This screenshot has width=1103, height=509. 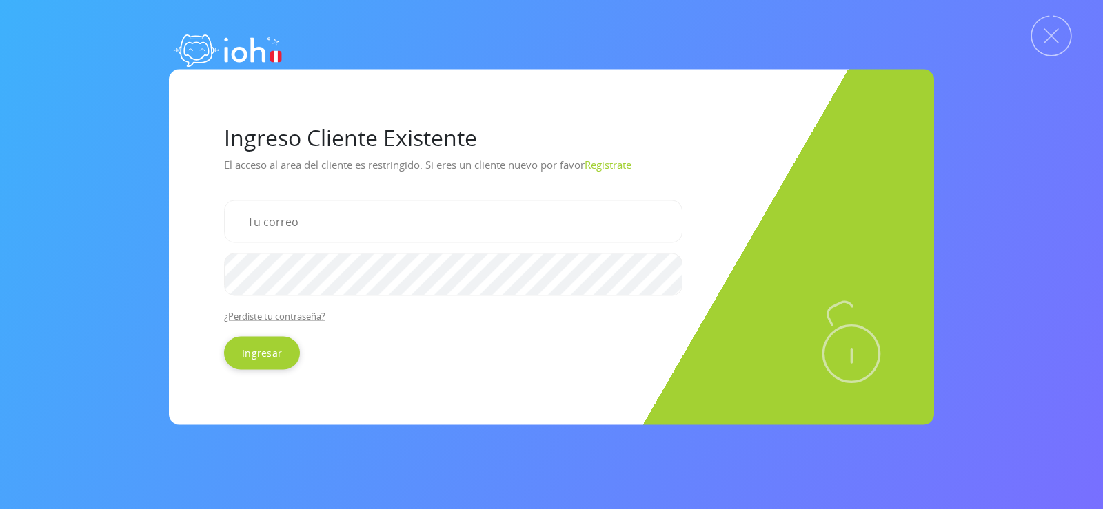 I want to click on img: logo, so click(x=228, y=48).